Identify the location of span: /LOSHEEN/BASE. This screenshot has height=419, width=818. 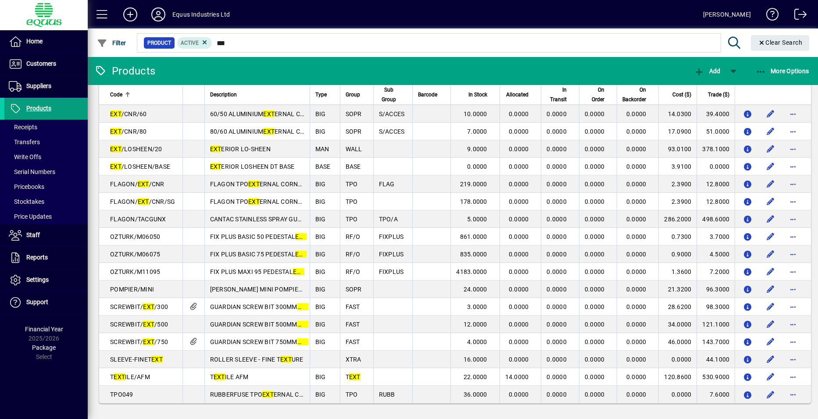
(140, 167).